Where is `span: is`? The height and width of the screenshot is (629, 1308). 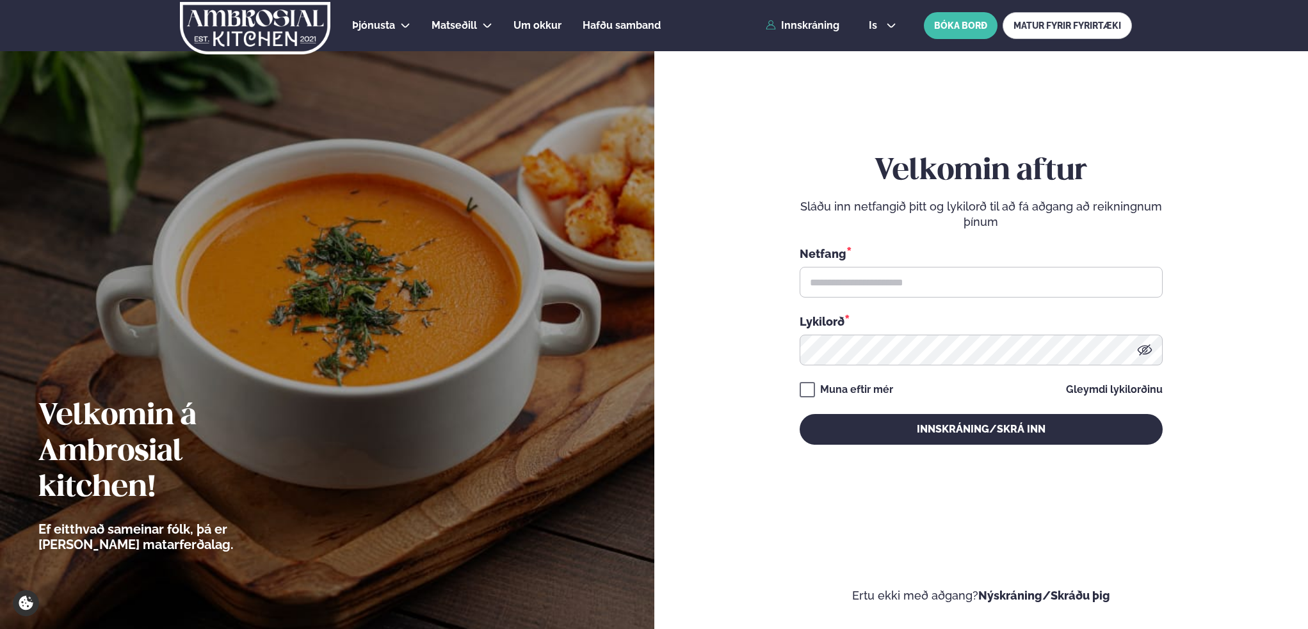 span: is is located at coordinates (875, 26).